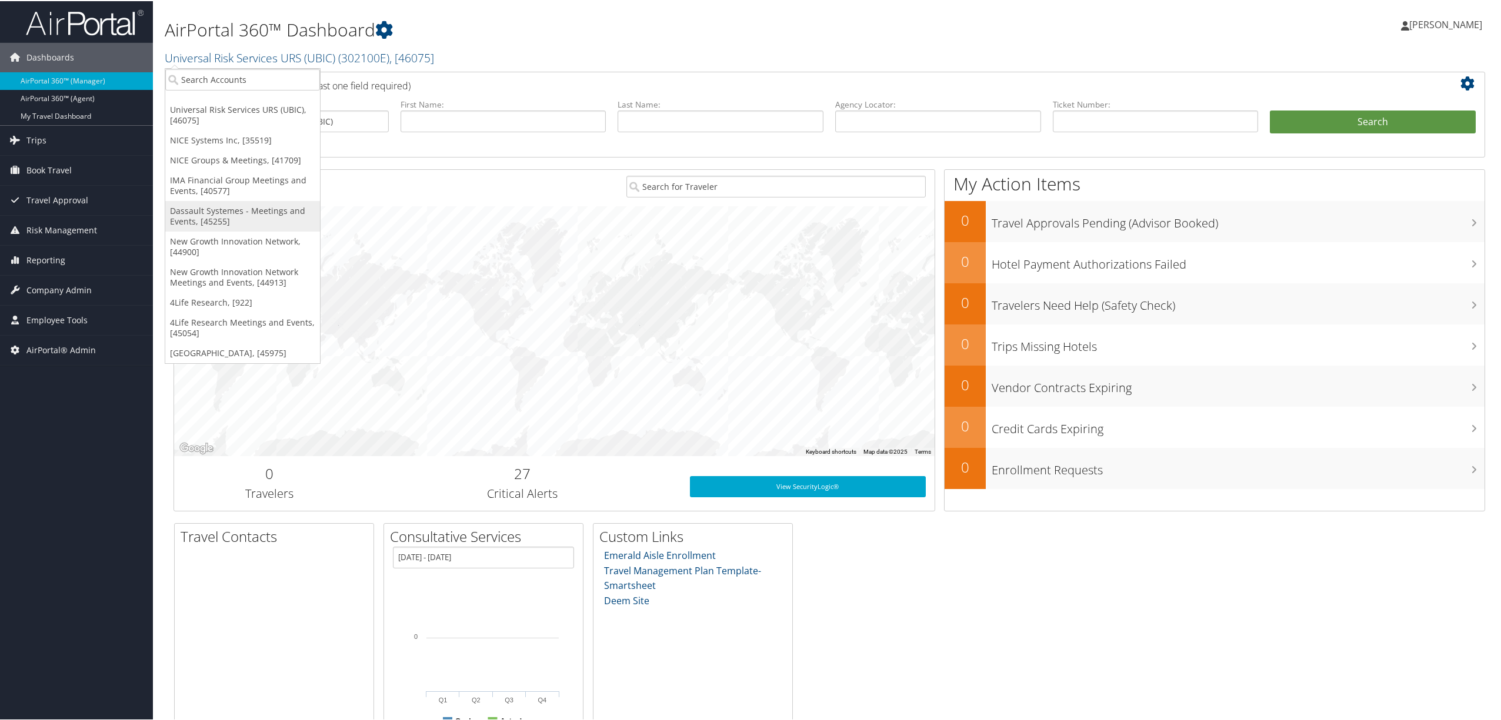 The width and height of the screenshot is (1501, 720). Describe the element at coordinates (49, 169) in the screenshot. I see `span: Book Travel` at that location.